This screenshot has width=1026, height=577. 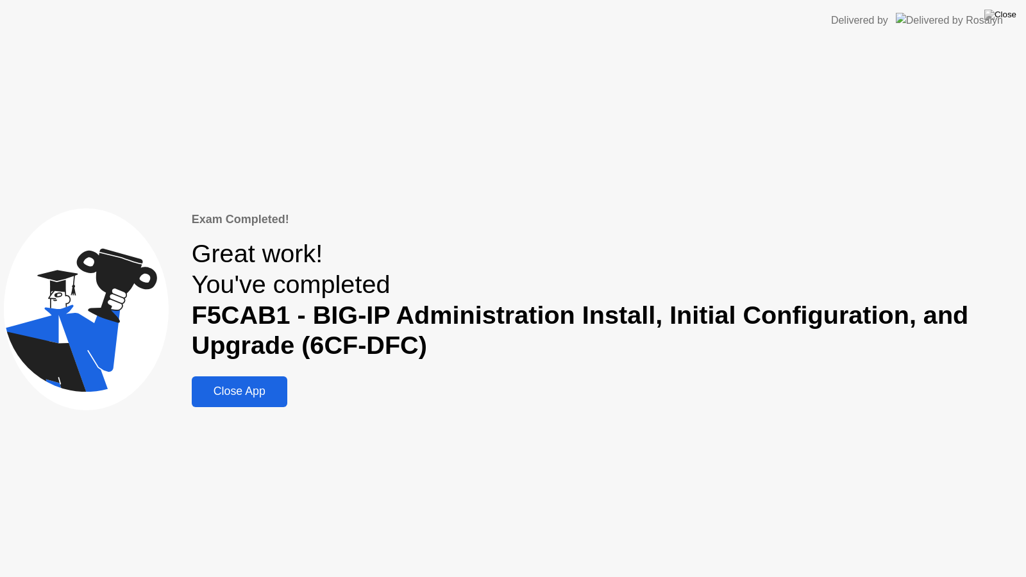 What do you see at coordinates (949, 20) in the screenshot?
I see `img: Delivered by Rosalyn` at bounding box center [949, 20].